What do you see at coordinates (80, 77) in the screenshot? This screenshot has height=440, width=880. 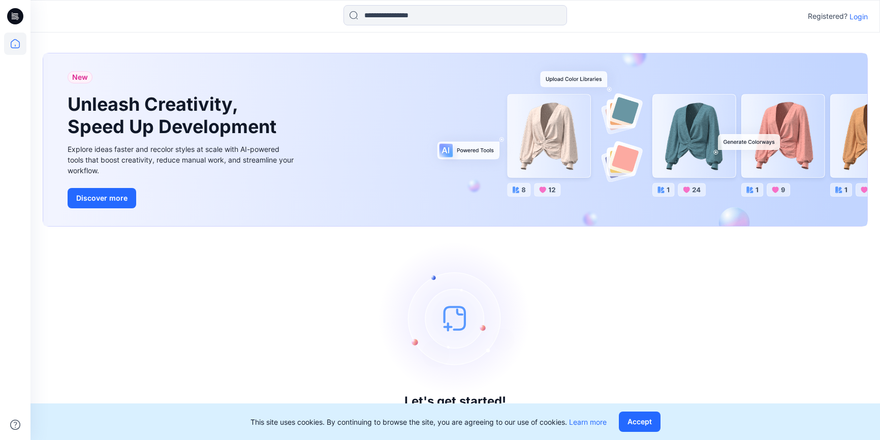 I see `span: New` at bounding box center [80, 77].